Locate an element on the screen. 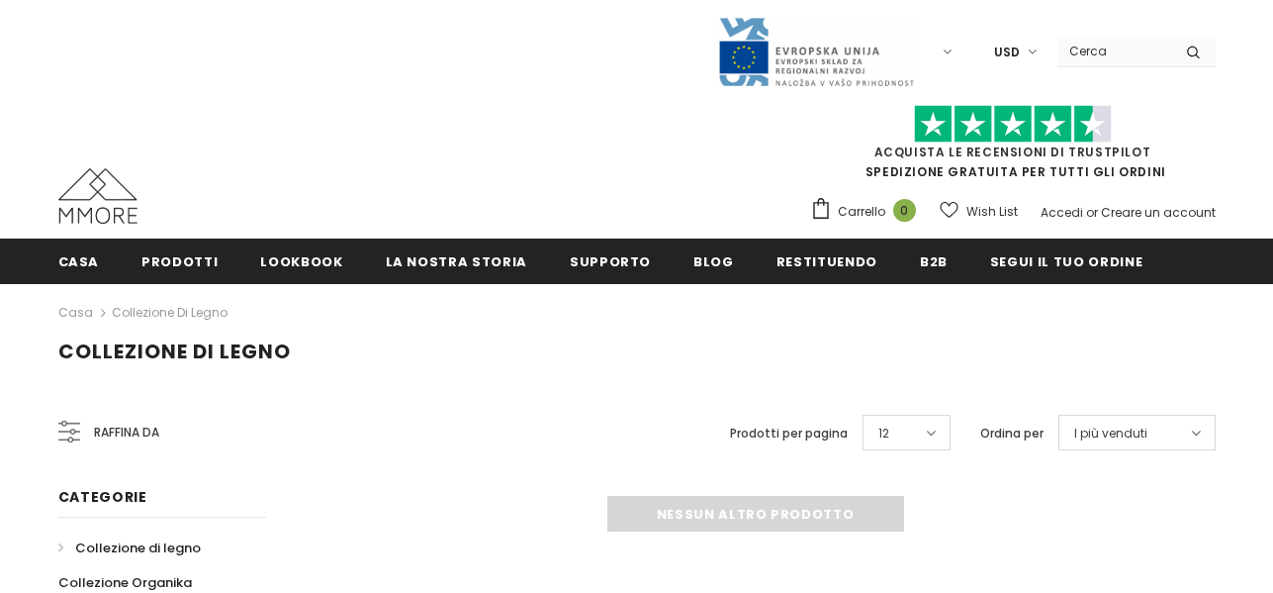 The width and height of the screenshot is (1273, 593). a: Acquista le recensioni di TrustPilot is located at coordinates (1013, 151).